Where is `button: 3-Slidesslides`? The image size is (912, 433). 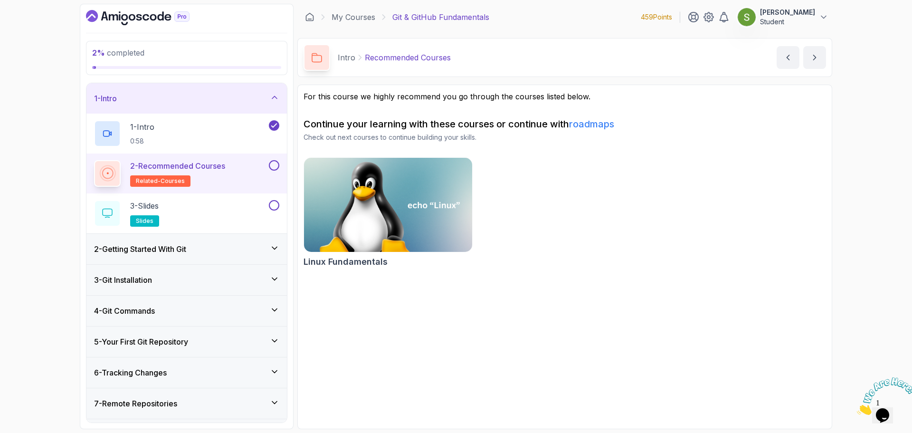 button: 3-Slidesslides is located at coordinates (187, 213).